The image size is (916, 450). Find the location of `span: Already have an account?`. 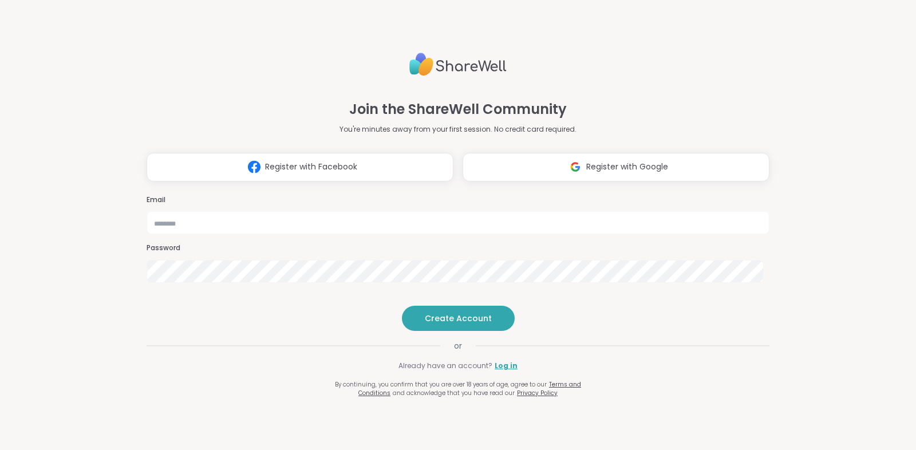

span: Already have an account? is located at coordinates (445, 366).